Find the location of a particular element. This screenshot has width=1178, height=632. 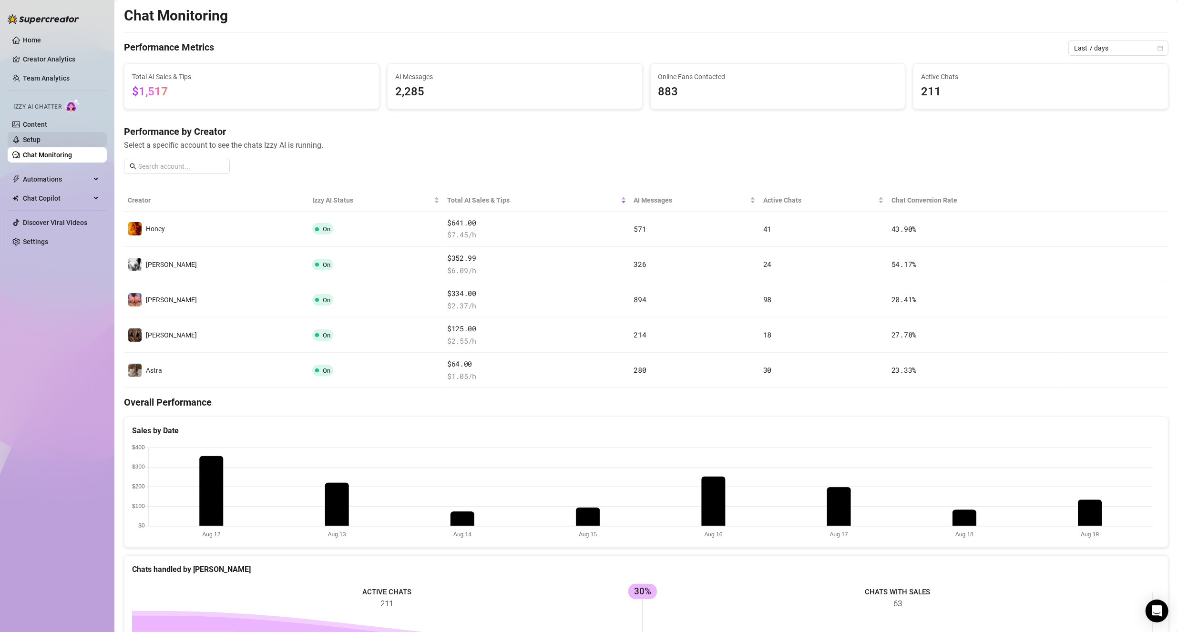

h2: Chat Monitoring is located at coordinates (176, 16).